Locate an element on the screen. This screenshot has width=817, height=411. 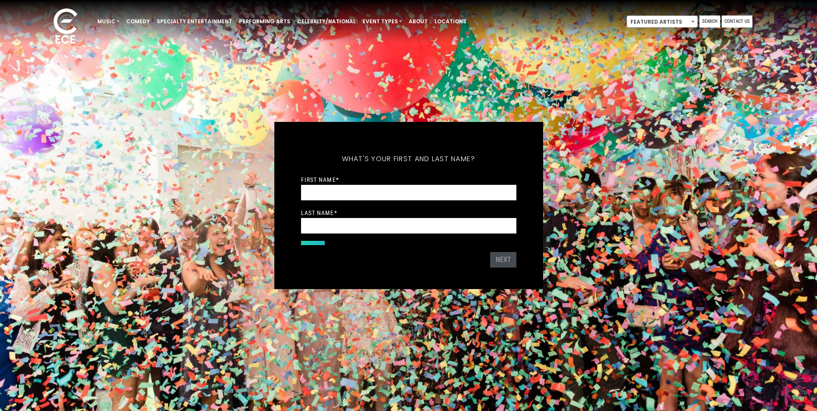
a: Comedy is located at coordinates (138, 22).